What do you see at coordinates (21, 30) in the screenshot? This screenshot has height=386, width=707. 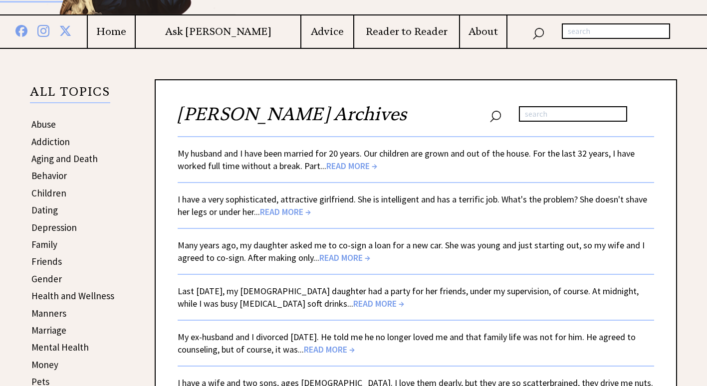 I see `img: facebook%20blue.png` at bounding box center [21, 30].